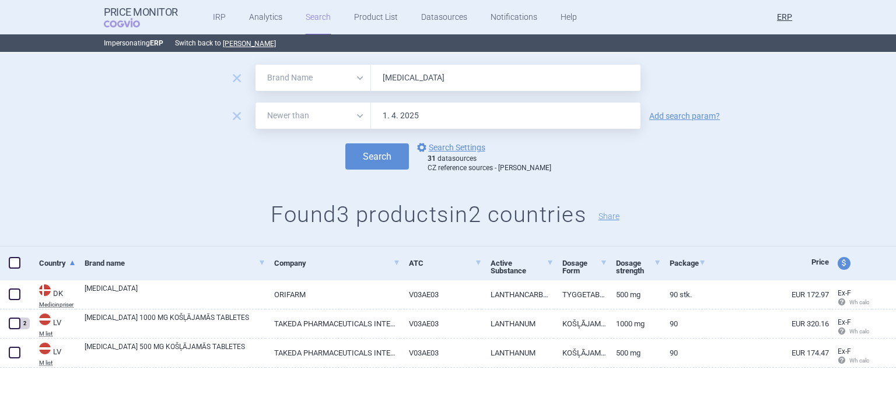  I want to click on button: Share, so click(609, 216).